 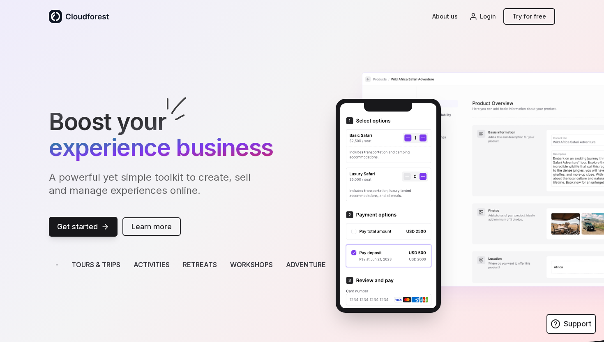 I want to click on img: logo-dark.55f7591d.svg, so click(x=79, y=16).